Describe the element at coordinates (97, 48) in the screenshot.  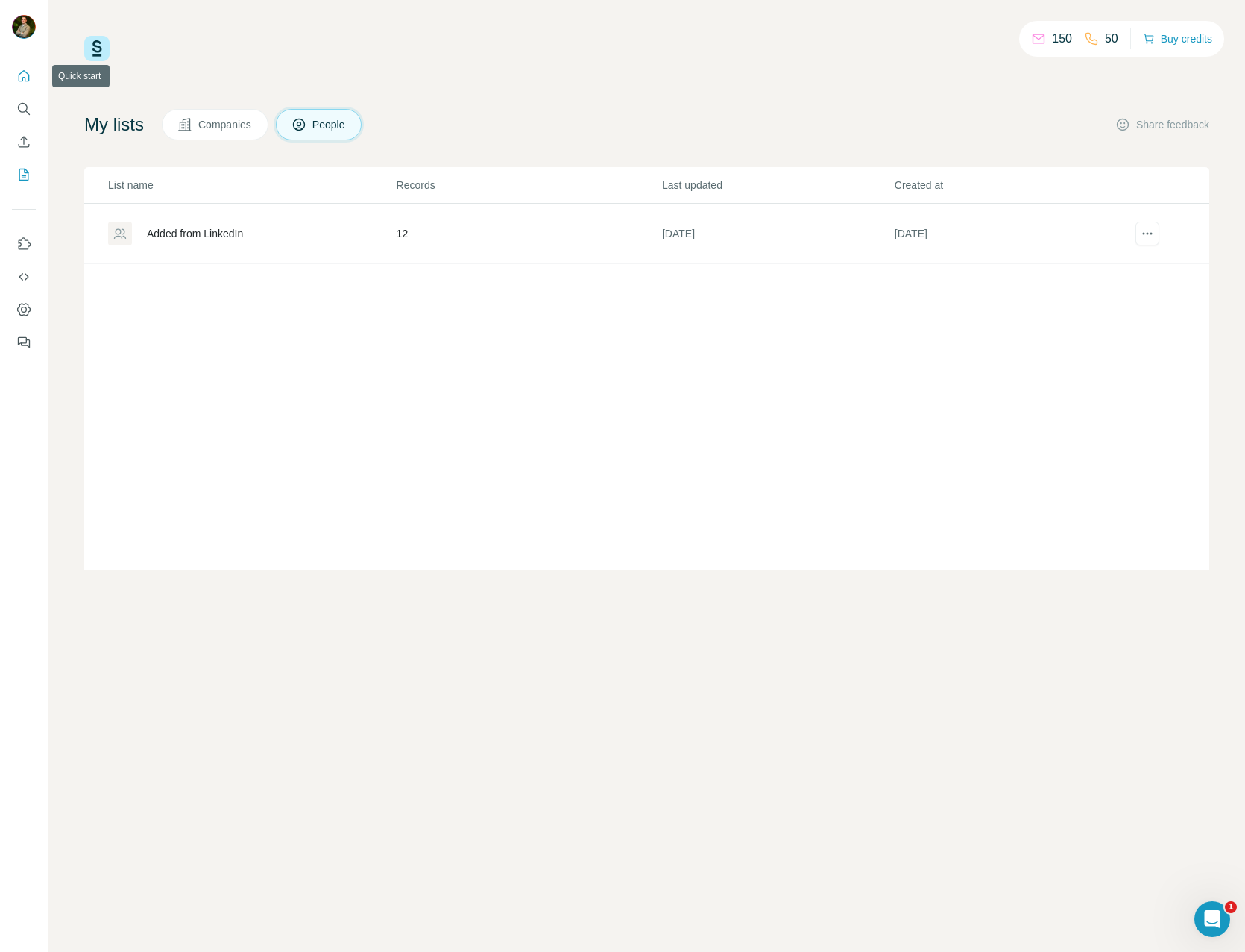
I see `img: Surfe Logo` at that location.